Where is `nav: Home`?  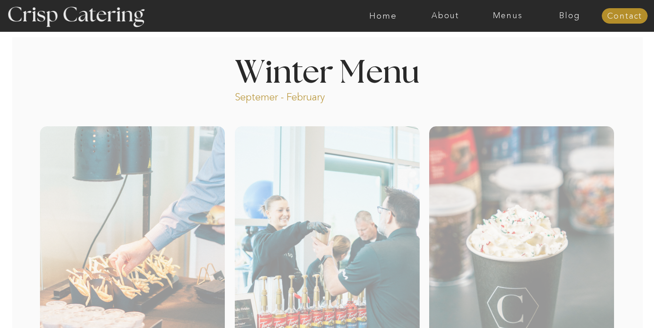
nav: Home is located at coordinates (383, 16).